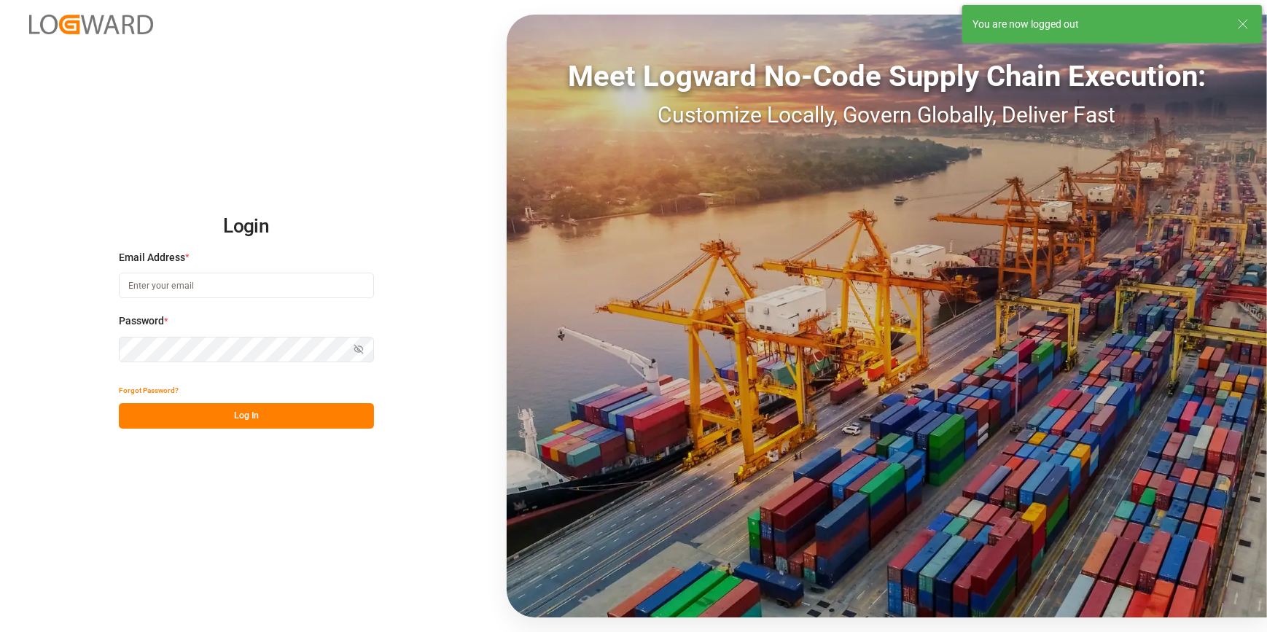 The height and width of the screenshot is (632, 1267). What do you see at coordinates (152, 257) in the screenshot?
I see `span: Email Address` at bounding box center [152, 257].